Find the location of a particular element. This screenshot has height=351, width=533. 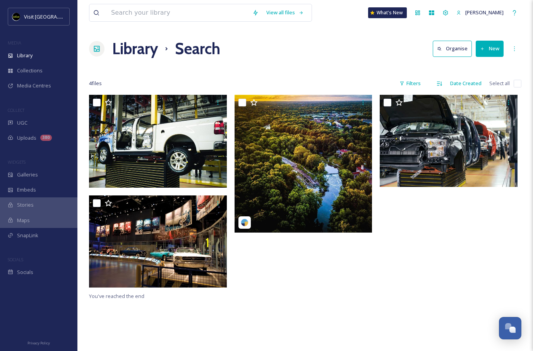

img: snapsea-logo.png is located at coordinates (244, 222).